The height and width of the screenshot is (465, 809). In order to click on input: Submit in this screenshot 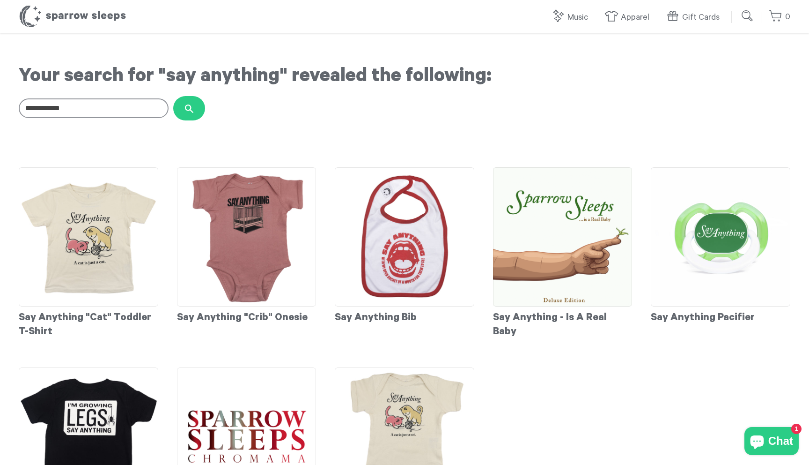, I will do `click(748, 16)`.